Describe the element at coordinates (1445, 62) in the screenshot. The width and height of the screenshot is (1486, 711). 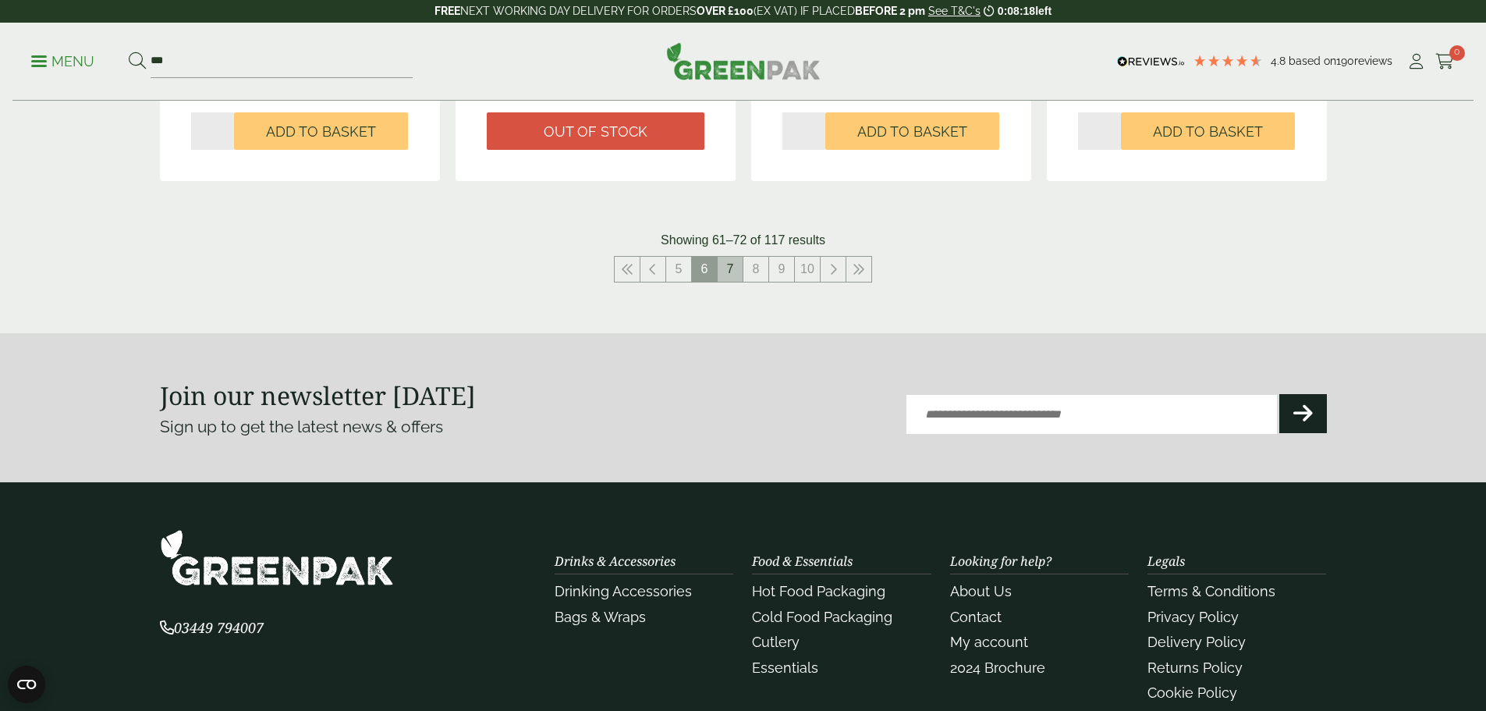
I see `a: 0` at that location.